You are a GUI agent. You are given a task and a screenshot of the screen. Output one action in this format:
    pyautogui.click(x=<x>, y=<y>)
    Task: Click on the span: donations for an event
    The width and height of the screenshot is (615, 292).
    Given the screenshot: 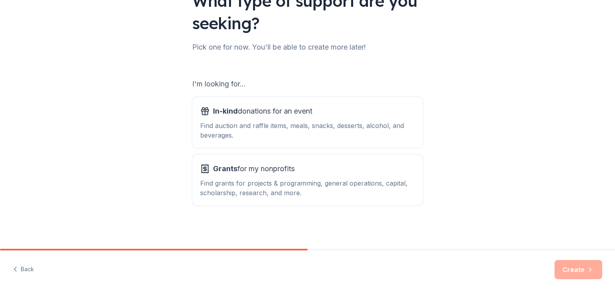 What is the action you would take?
    pyautogui.click(x=263, y=111)
    